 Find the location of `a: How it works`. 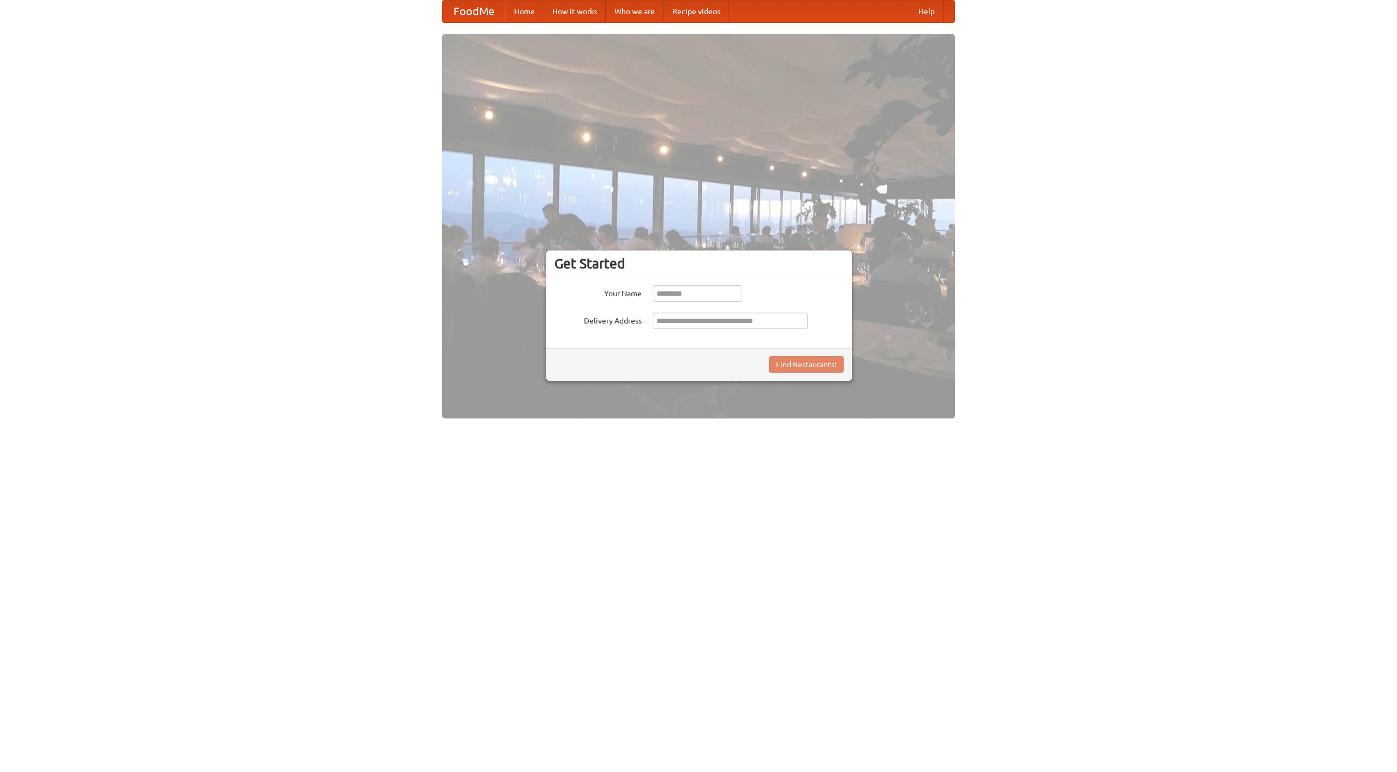

a: How it works is located at coordinates (575, 11).